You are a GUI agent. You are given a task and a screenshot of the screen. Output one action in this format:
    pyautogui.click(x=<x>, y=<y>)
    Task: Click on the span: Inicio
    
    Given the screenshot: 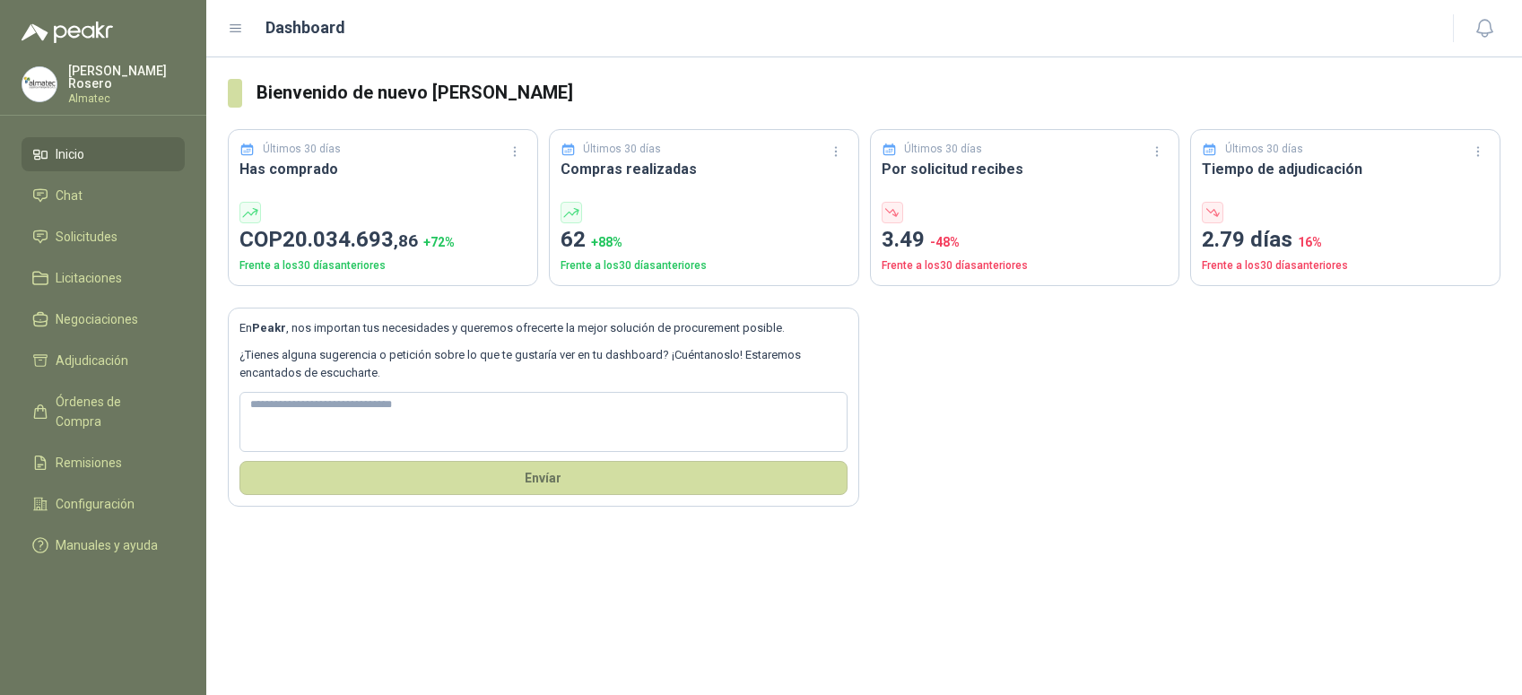 What is the action you would take?
    pyautogui.click(x=70, y=154)
    